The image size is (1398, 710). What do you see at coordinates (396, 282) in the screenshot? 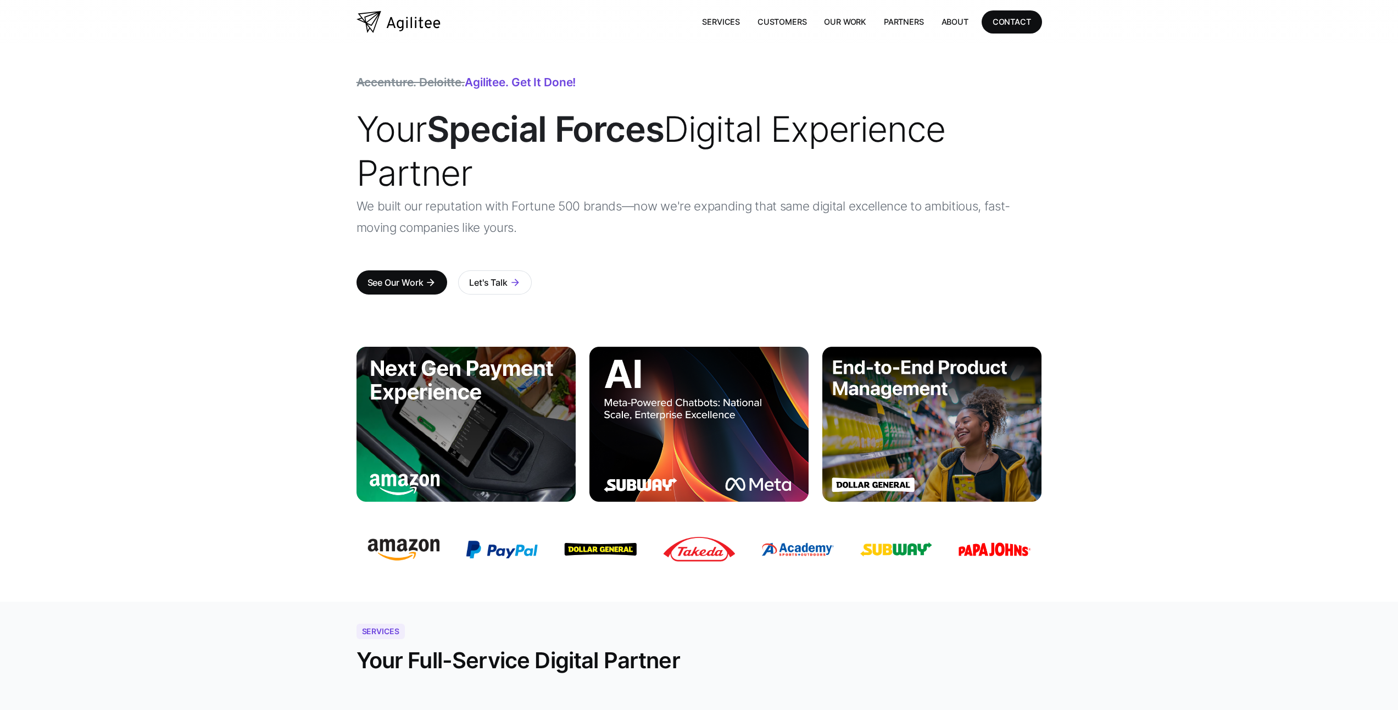
I see `div: See Our Work` at bounding box center [396, 282].